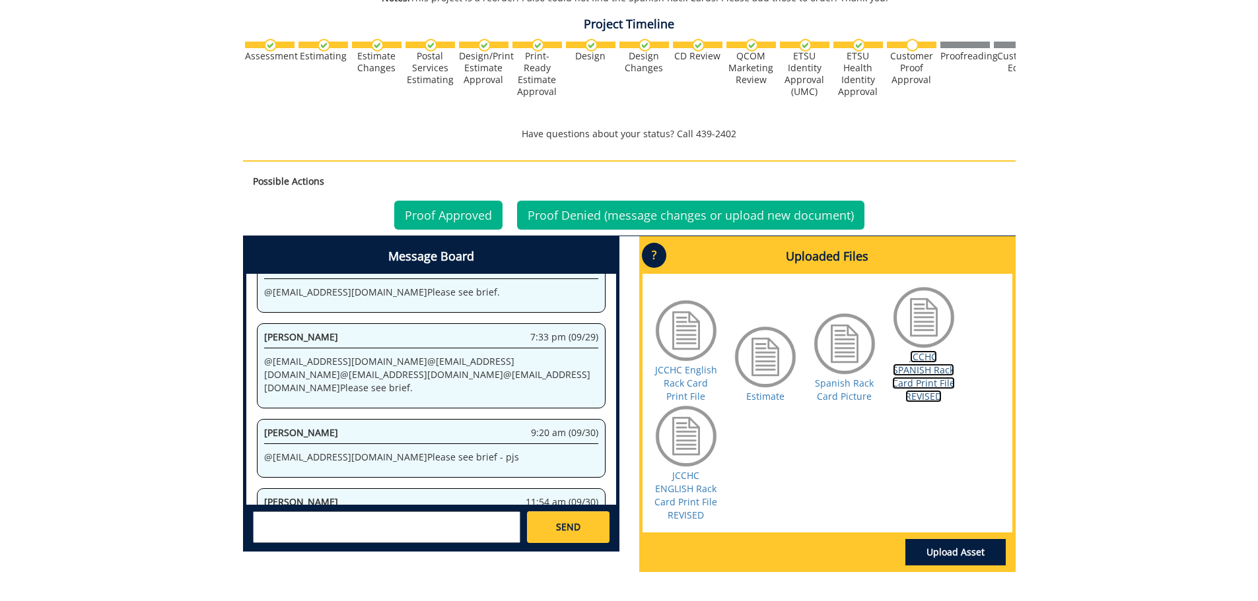  Describe the element at coordinates (629, 134) in the screenshot. I see `p: Have questions about your status? Call 439-2402` at that location.